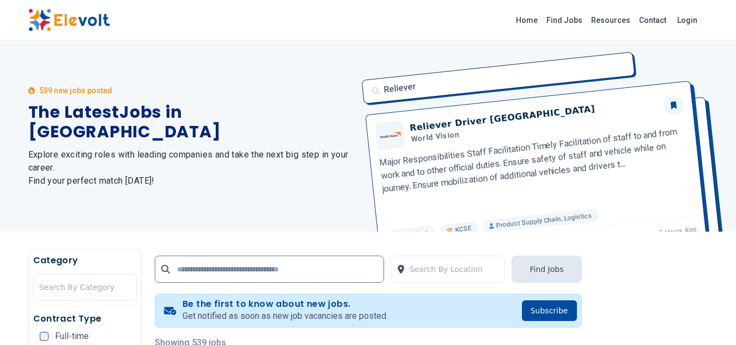 This screenshot has height=345, width=736. Describe the element at coordinates (192, 168) in the screenshot. I see `h2: Explore exciting roles with leading companies and take the next big step in your career. Find you...` at that location.